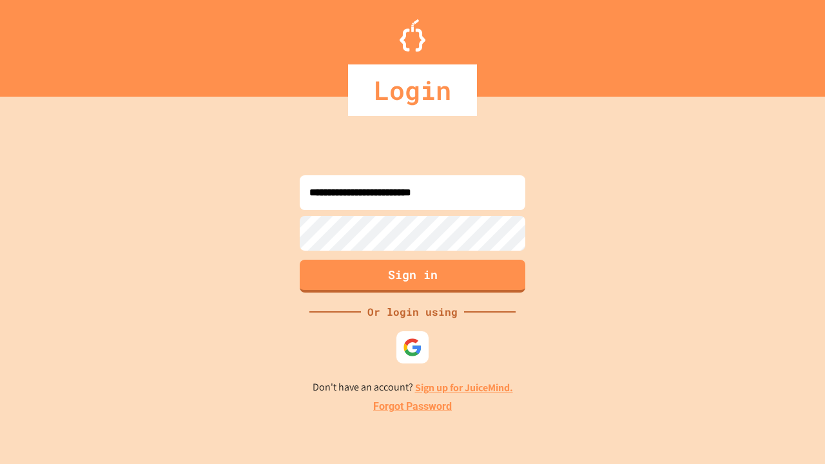 The width and height of the screenshot is (825, 464). Describe the element at coordinates (412, 312) in the screenshot. I see `div: Or login using` at that location.